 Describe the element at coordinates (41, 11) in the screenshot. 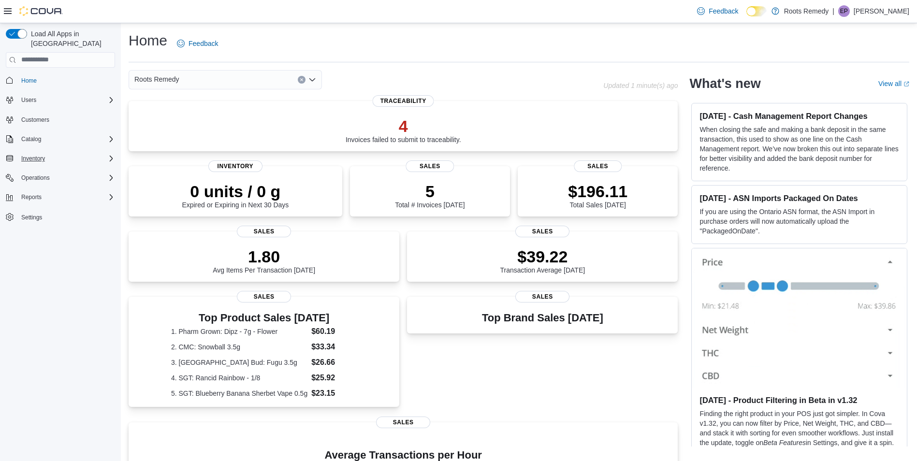

I see `img: Cova` at that location.